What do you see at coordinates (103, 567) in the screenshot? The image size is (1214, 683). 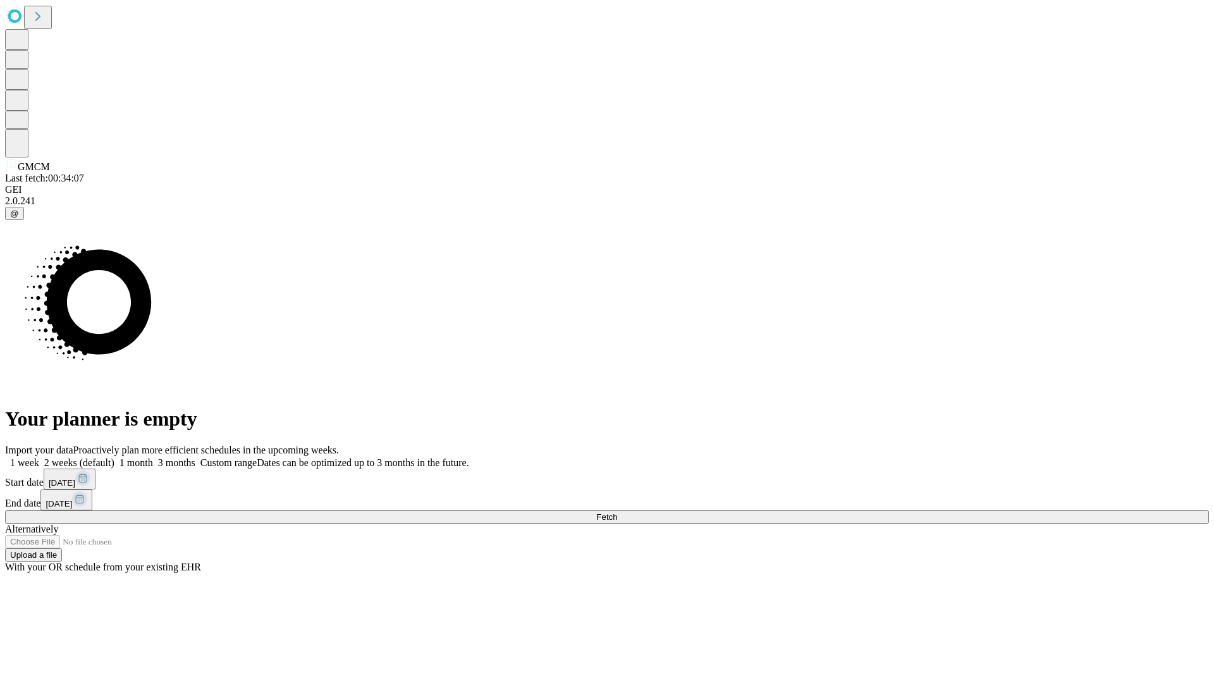 I see `span: With your OR schedule from your existing EHR` at bounding box center [103, 567].